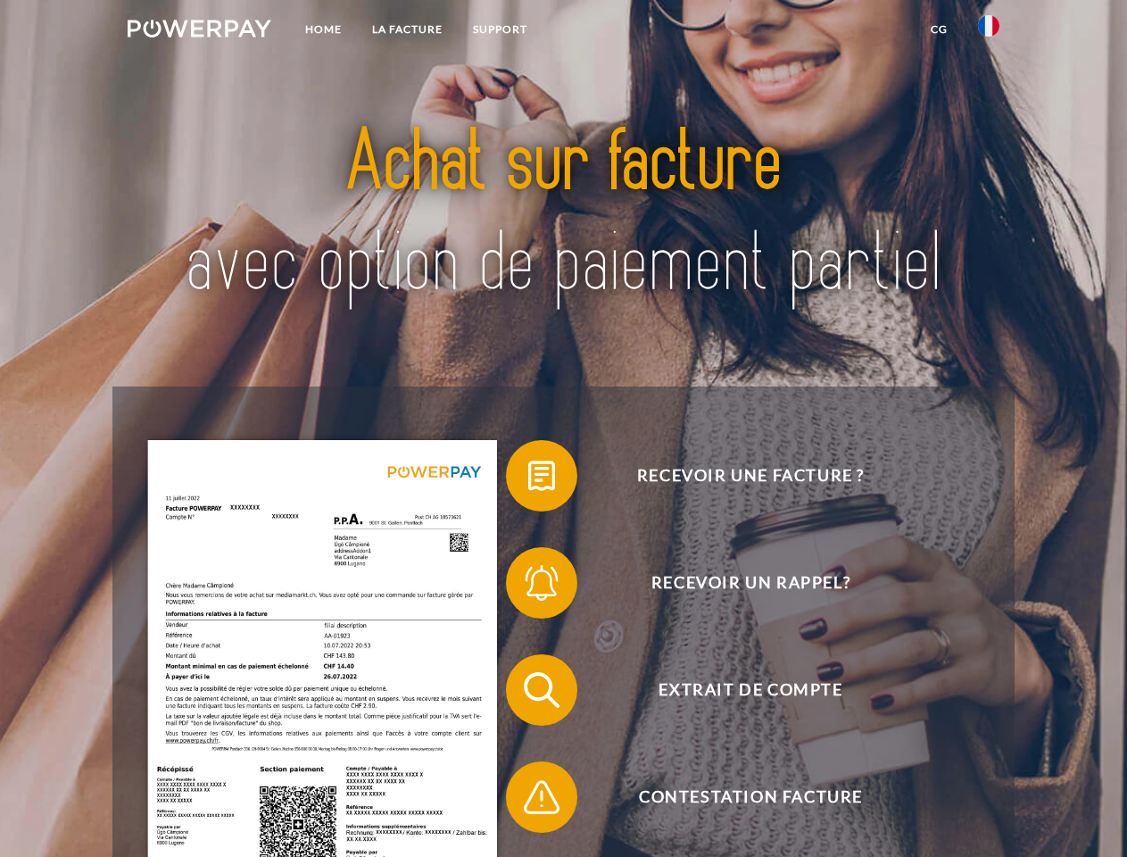 This screenshot has width=1127, height=857. Describe the element at coordinates (323, 29) in the screenshot. I see `a: Home` at that location.